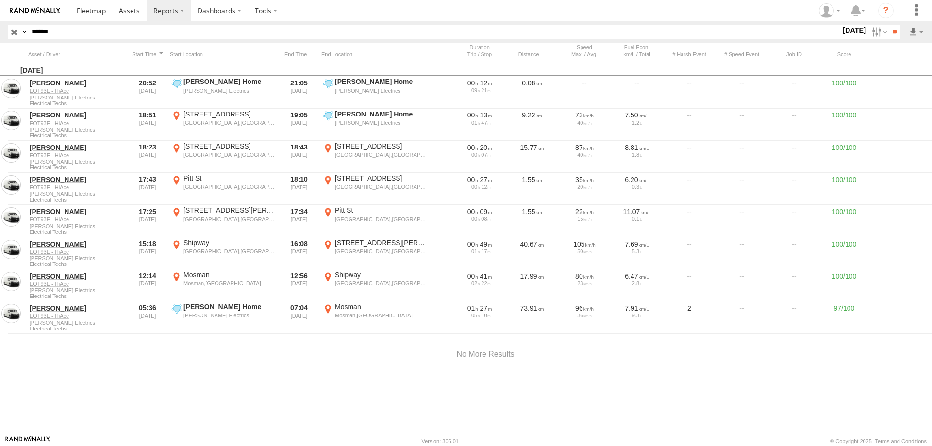 The image size is (932, 446). I want to click on div: 11.07, so click(637, 212).